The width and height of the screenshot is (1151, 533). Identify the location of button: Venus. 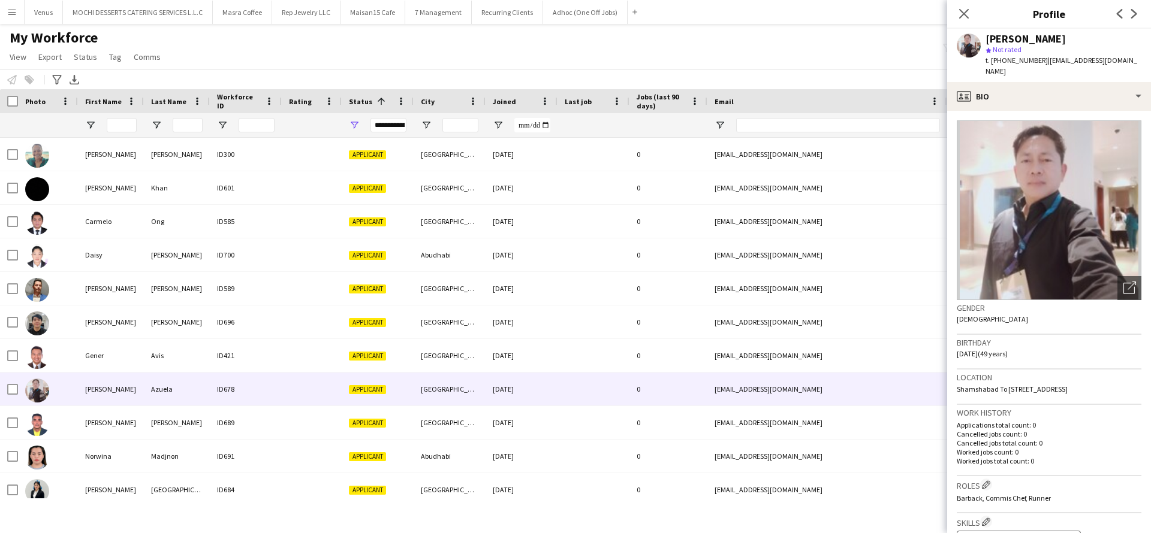
(44, 12).